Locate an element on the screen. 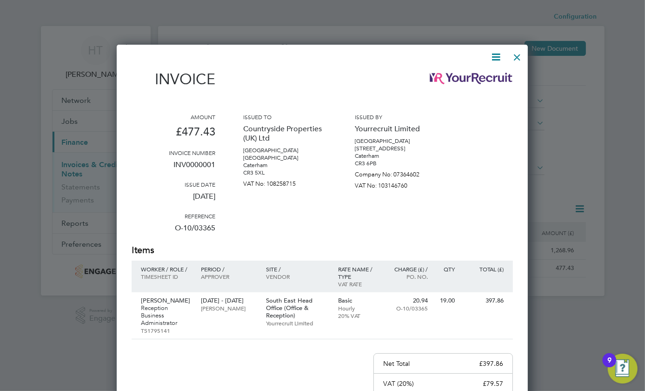 The width and height of the screenshot is (645, 391). p: CR3 5XL is located at coordinates (285, 172).